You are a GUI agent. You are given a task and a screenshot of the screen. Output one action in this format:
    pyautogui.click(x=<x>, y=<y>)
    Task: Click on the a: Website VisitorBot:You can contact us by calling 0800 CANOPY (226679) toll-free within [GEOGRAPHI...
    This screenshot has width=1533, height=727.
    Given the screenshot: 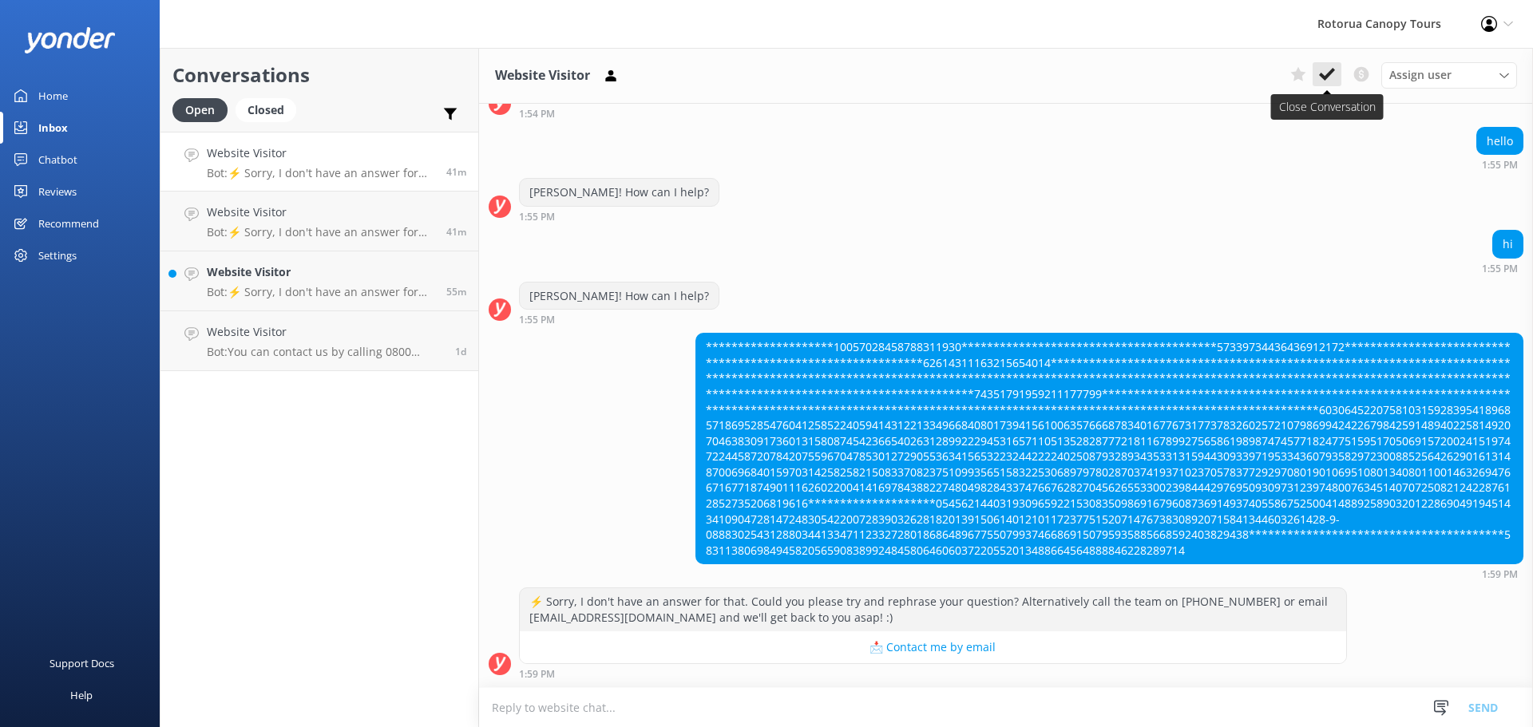 What is the action you would take?
    pyautogui.click(x=319, y=341)
    